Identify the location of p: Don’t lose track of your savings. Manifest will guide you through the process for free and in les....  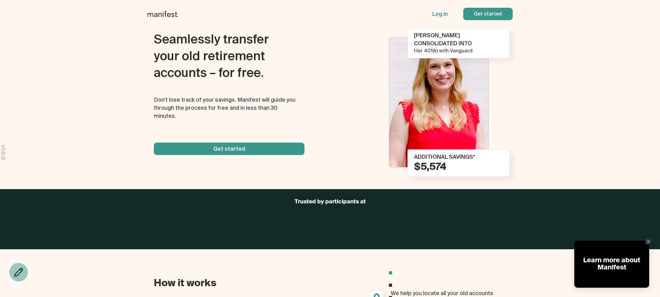
(233, 108).